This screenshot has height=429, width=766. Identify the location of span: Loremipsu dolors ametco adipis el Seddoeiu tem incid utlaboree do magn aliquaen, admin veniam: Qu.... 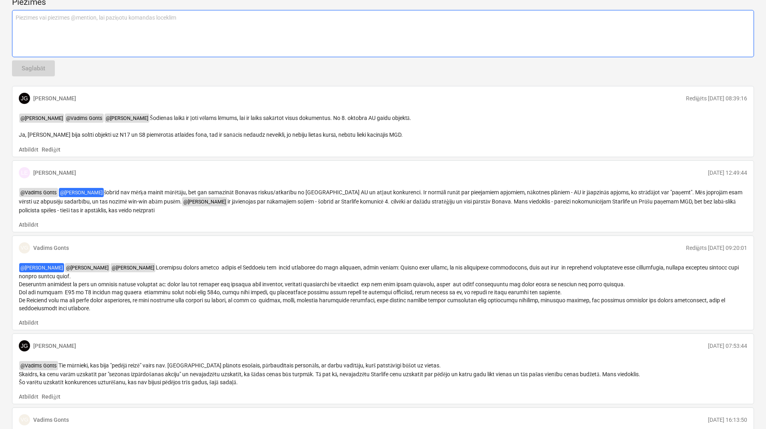
(379, 288).